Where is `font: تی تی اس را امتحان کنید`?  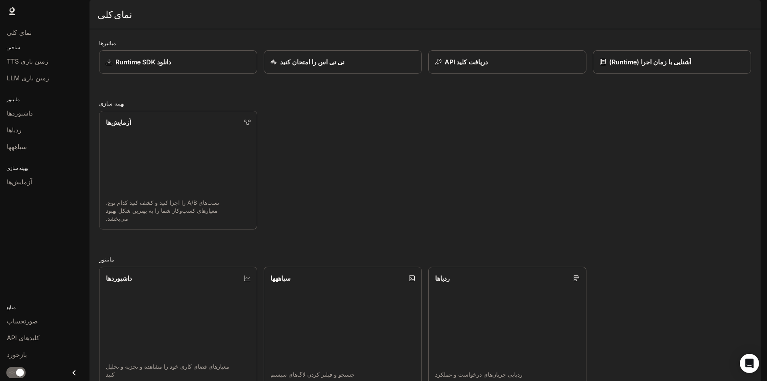 font: تی تی اس را امتحان کنید is located at coordinates (312, 62).